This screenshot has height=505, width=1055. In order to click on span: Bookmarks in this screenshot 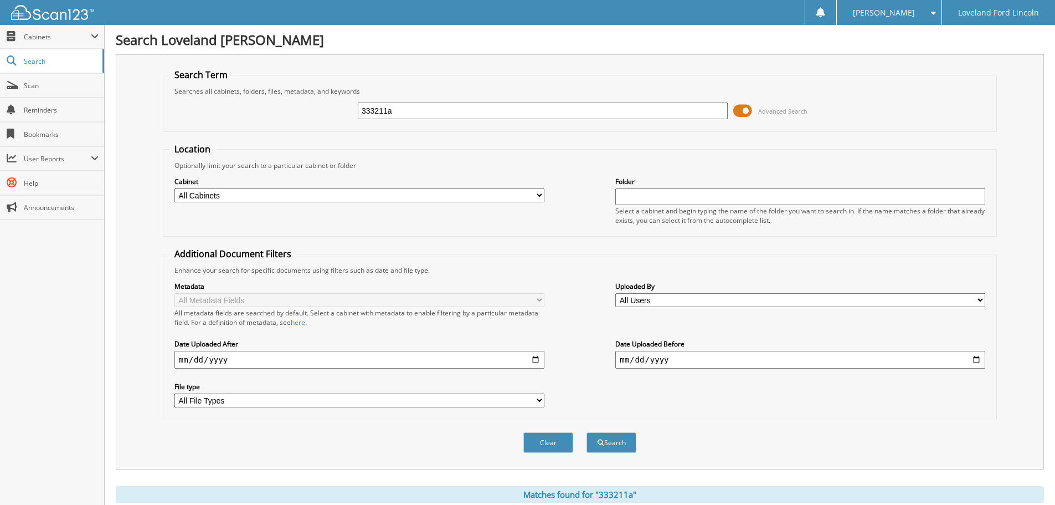, I will do `click(61, 134)`.